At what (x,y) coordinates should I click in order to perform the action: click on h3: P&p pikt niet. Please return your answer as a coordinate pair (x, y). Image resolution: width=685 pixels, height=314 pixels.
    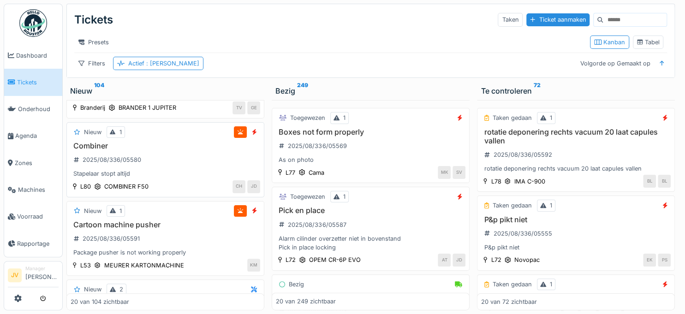
    Looking at the image, I should click on (576, 220).